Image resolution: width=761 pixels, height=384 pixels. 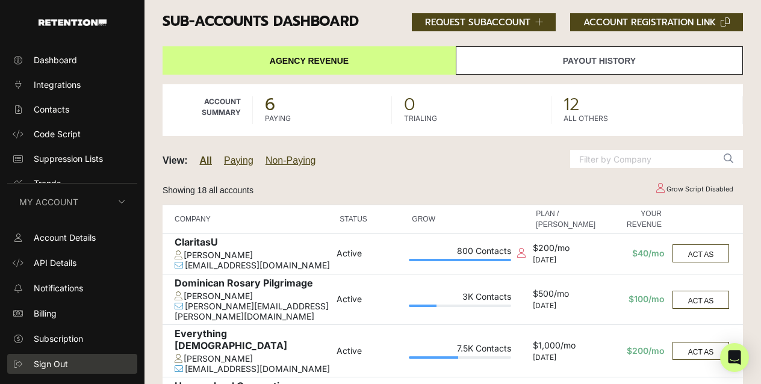 What do you see at coordinates (599, 60) in the screenshot?
I see `a: Payout History` at bounding box center [599, 60].